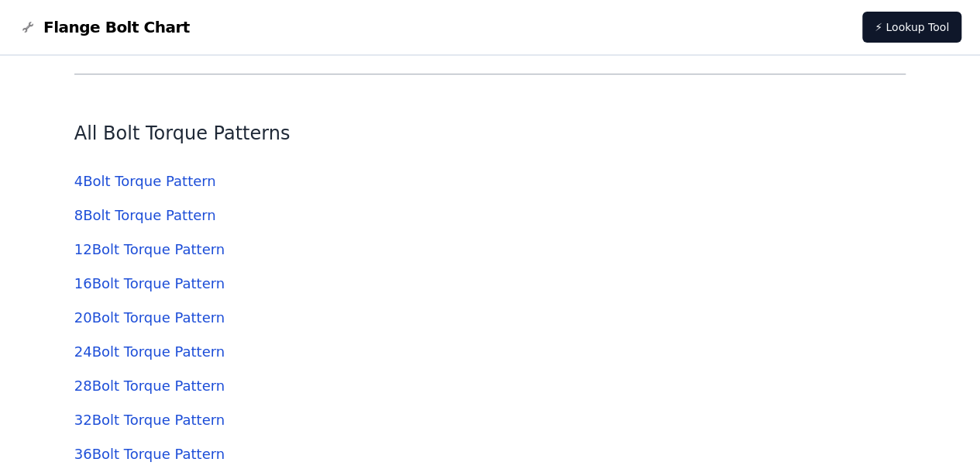 This screenshot has width=980, height=469. What do you see at coordinates (145, 215) in the screenshot?
I see `a: 8Bolt Torque Pattern` at bounding box center [145, 215].